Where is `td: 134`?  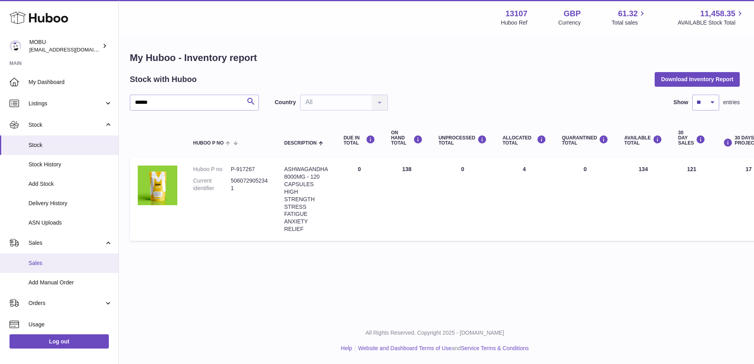
td: 134 is located at coordinates (643, 199).